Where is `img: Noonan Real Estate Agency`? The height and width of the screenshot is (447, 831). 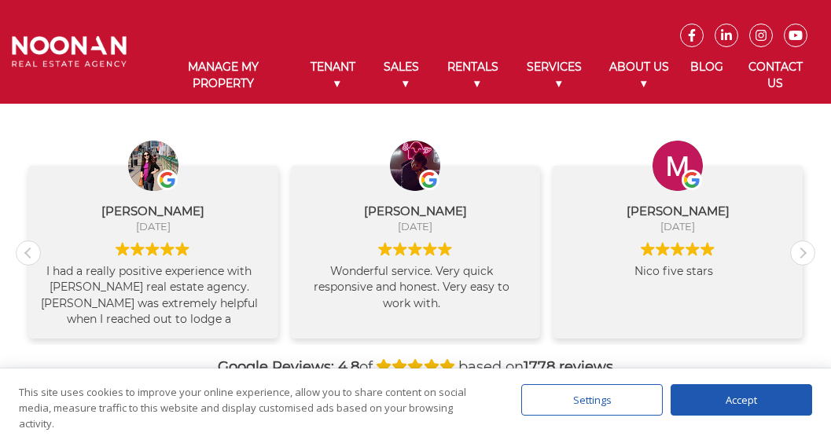
img: Noonan Real Estate Agency is located at coordinates (69, 52).